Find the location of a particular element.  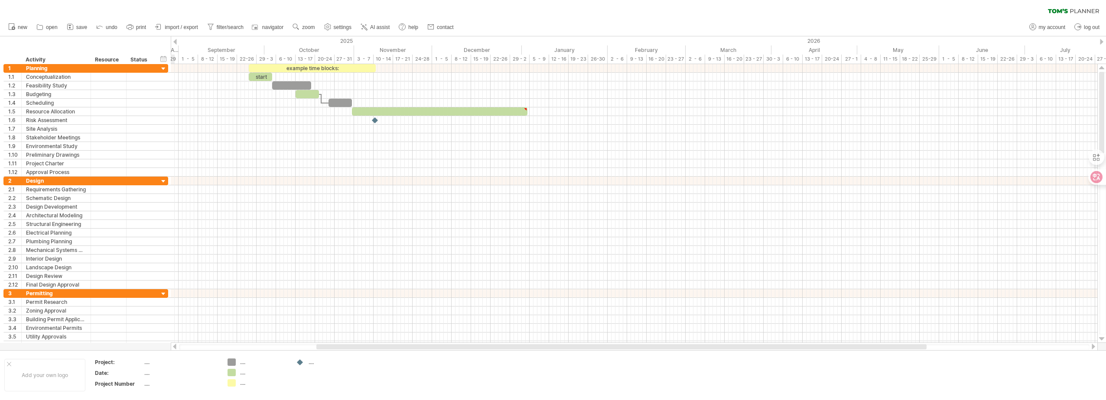

div: 22-26 is located at coordinates (500, 59).